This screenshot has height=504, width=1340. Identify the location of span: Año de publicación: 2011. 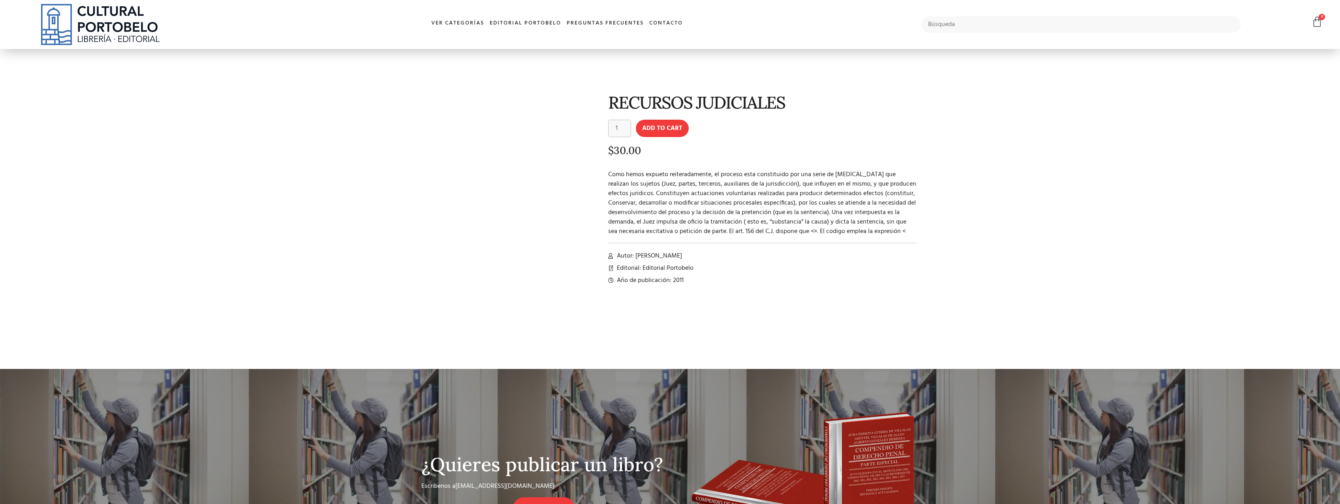
(649, 280).